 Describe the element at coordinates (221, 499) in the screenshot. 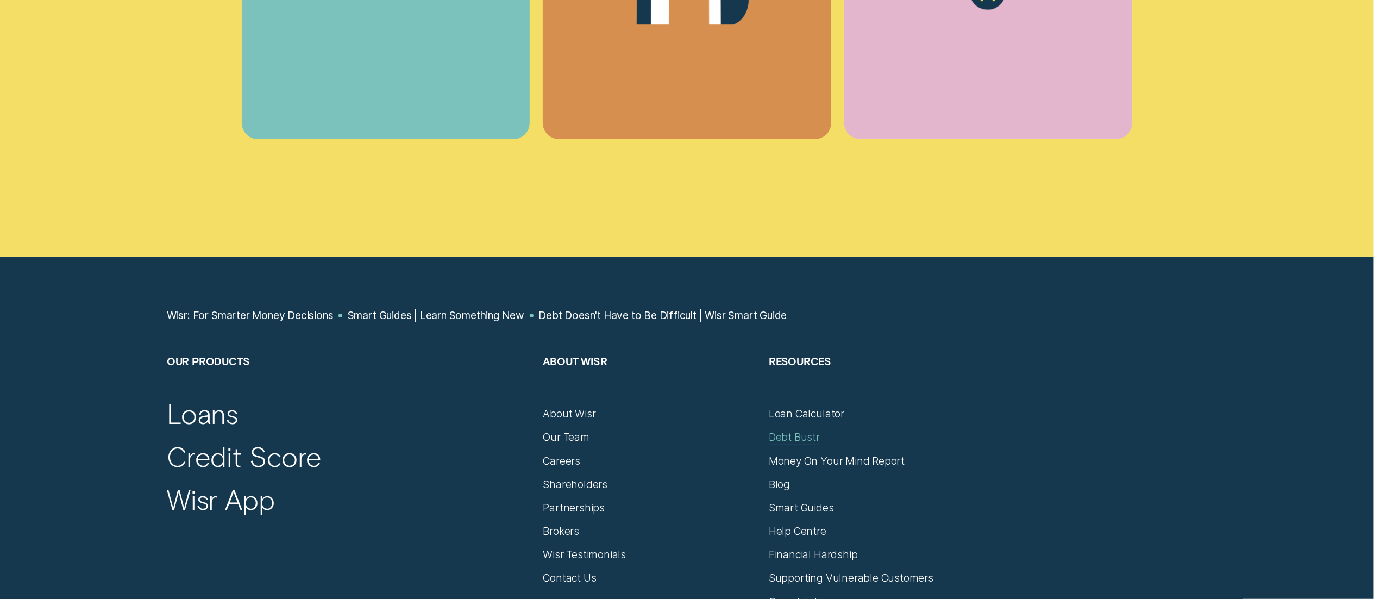

I see `a: Wisr App` at that location.